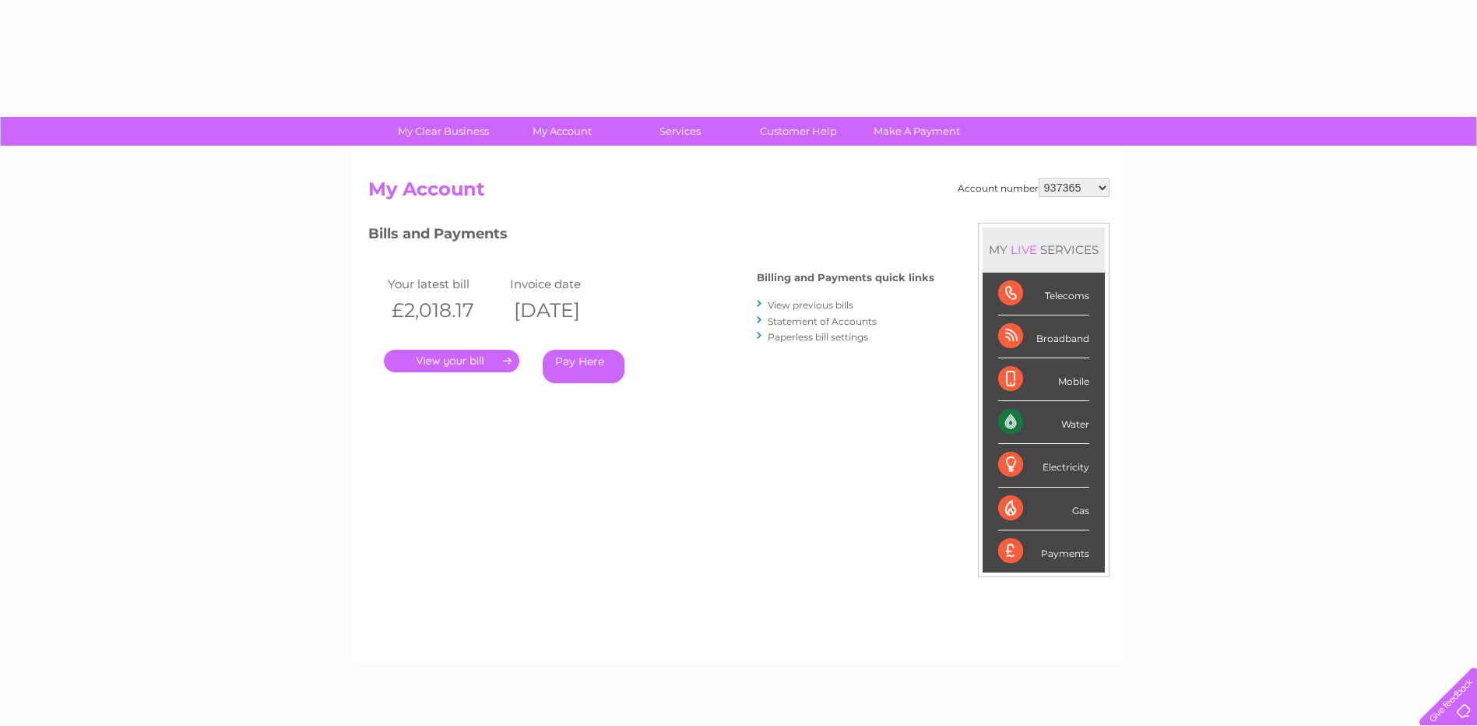 Image resolution: width=1477 pixels, height=726 pixels. I want to click on div: Gas, so click(1043, 508).